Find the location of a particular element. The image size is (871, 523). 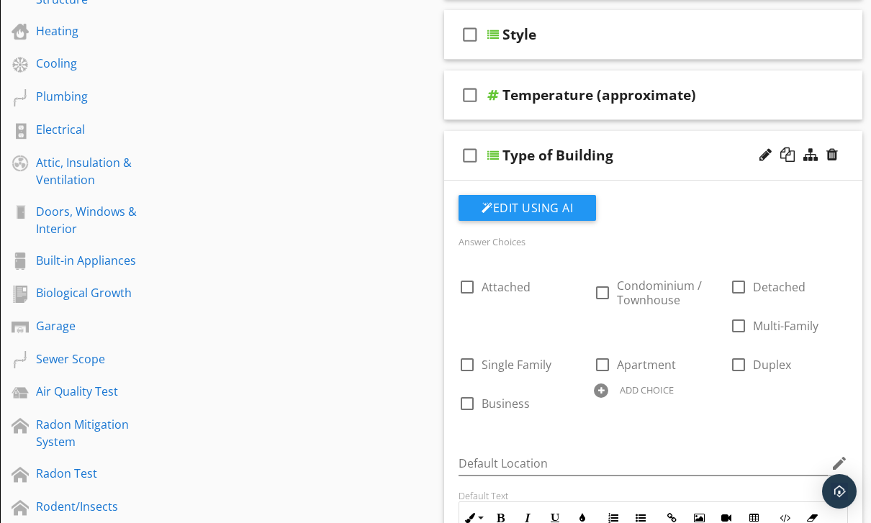

span: Apartment is located at coordinates (646, 365).